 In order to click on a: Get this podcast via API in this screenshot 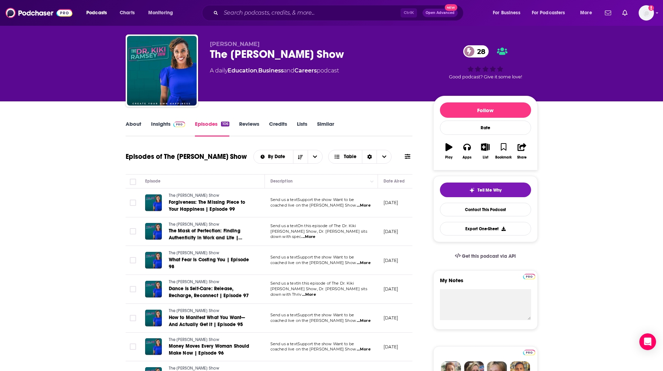, I will do `click(486, 256)`.